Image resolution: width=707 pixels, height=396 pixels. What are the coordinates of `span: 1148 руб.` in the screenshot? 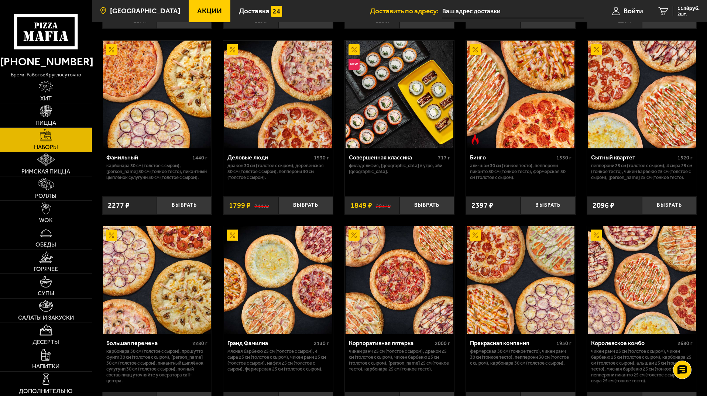 It's located at (689, 8).